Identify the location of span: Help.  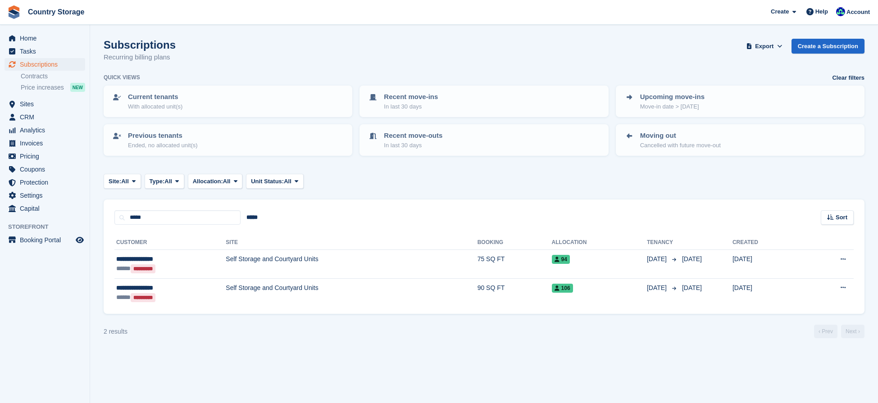
(822, 12).